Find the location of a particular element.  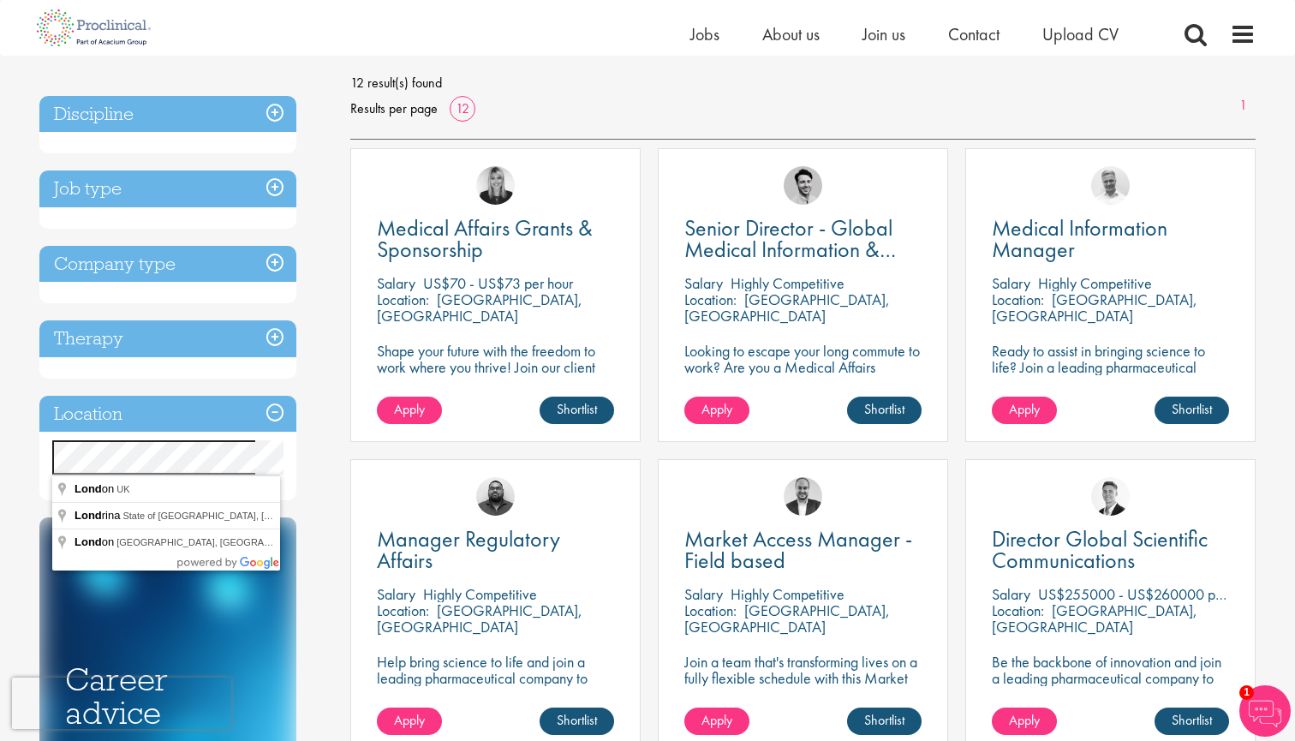

p: Shape your future with the freedom to work where you thrive! Join our client with this fully remo... is located at coordinates (495, 375).